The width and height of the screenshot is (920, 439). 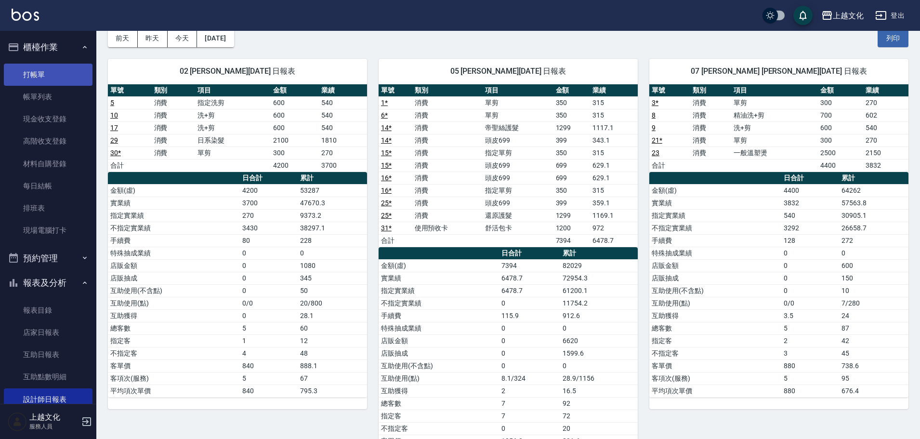 I want to click on td: 602, so click(x=886, y=115).